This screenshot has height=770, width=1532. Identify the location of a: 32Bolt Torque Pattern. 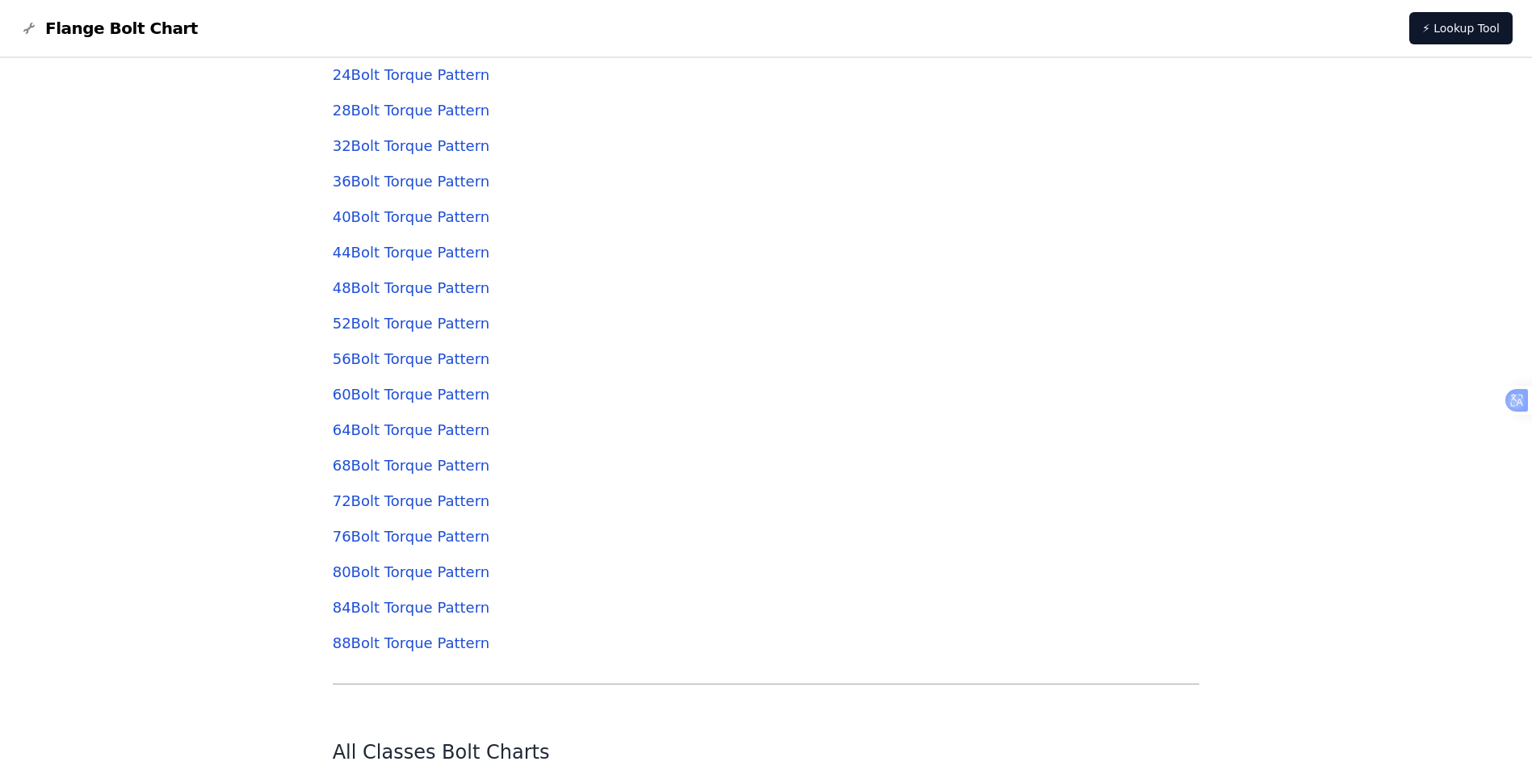
(411, 145).